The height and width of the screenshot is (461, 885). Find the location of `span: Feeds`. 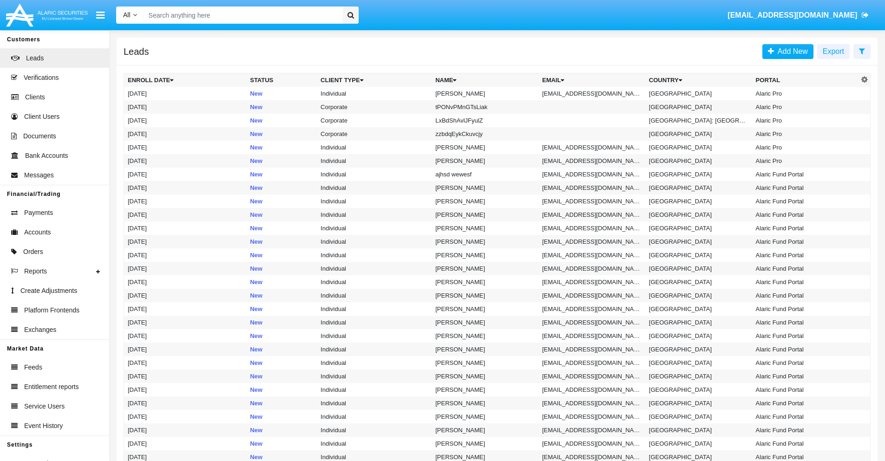

span: Feeds is located at coordinates (33, 367).